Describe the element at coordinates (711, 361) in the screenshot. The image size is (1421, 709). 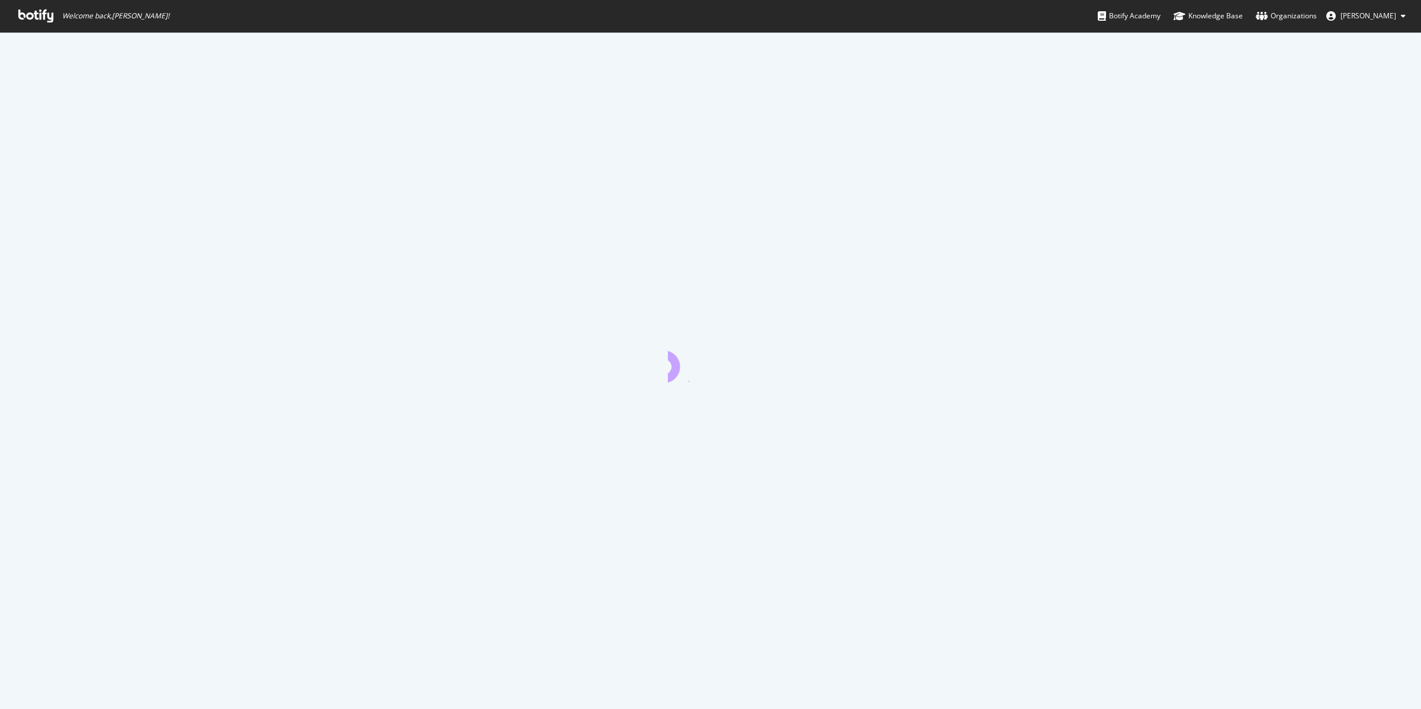
I see `div: animation` at that location.